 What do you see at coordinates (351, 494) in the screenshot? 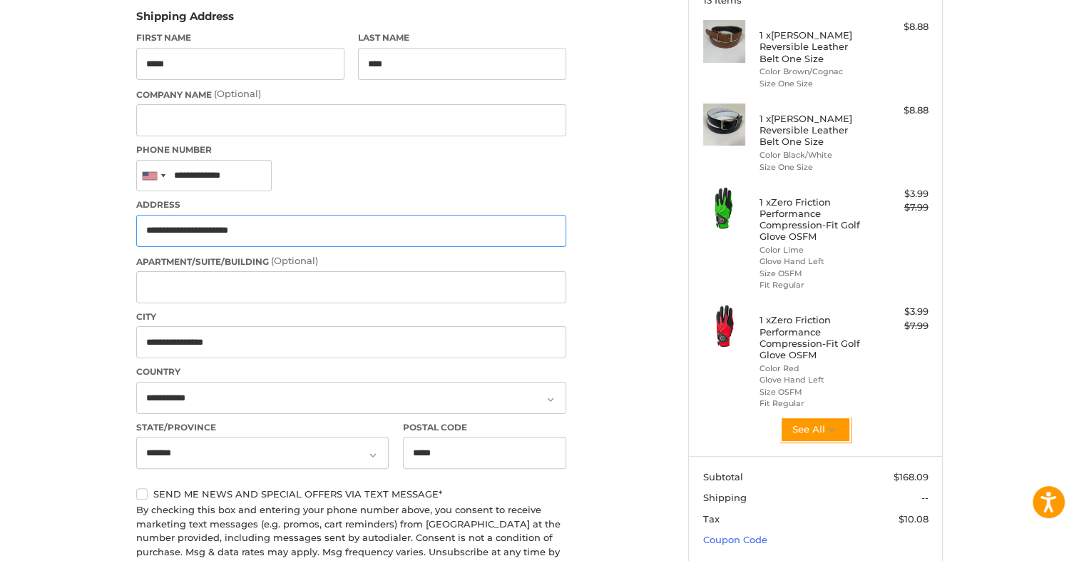
I see `label: Send me news and special offers via text message*` at bounding box center [351, 494].